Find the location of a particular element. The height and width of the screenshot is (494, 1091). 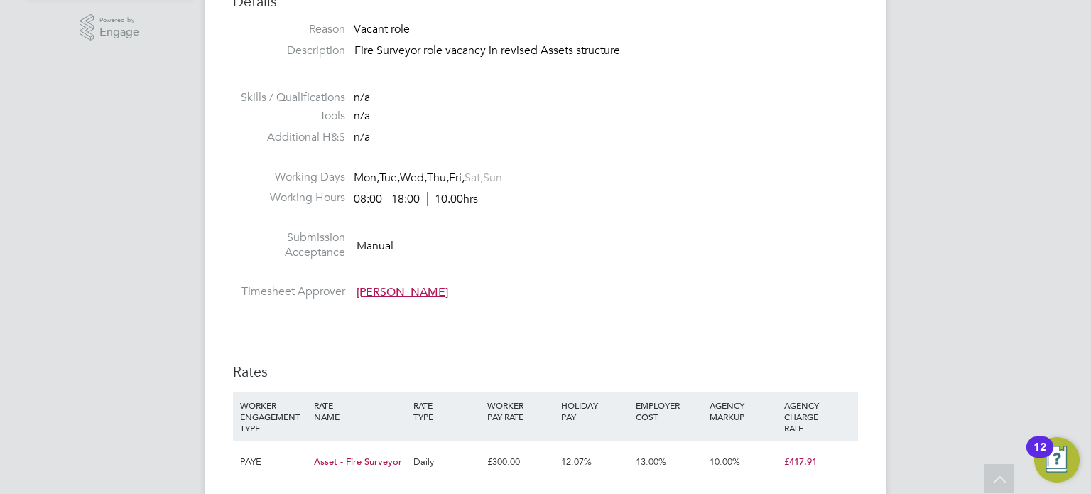

div: WORKER ENGAGEMENT TYPE is located at coordinates (273, 416).